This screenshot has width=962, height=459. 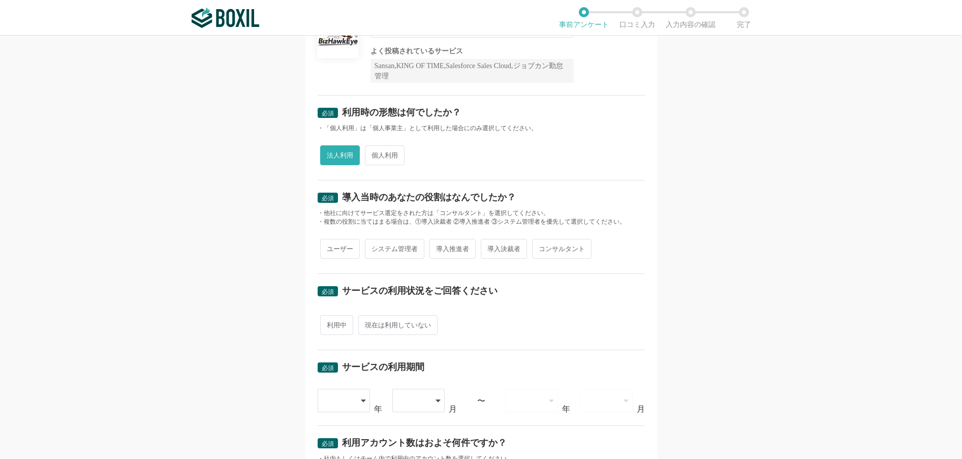 What do you see at coordinates (383, 367) in the screenshot?
I see `div: サービスの利用期間` at bounding box center [383, 367].